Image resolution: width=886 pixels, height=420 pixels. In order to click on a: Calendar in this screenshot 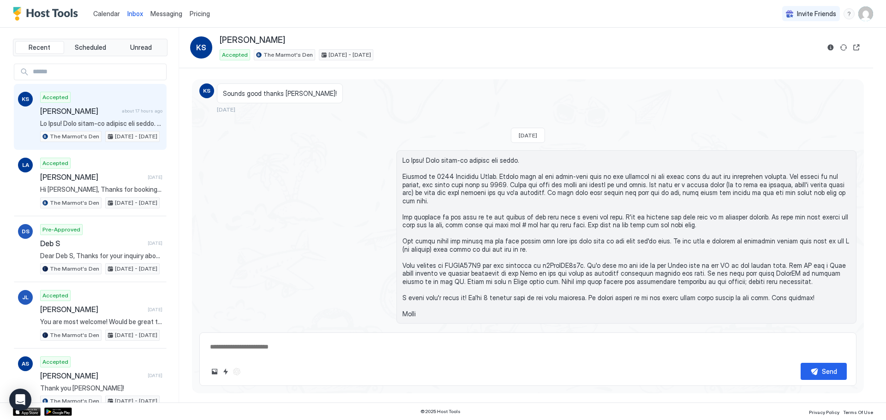, I will do `click(107, 13)`.